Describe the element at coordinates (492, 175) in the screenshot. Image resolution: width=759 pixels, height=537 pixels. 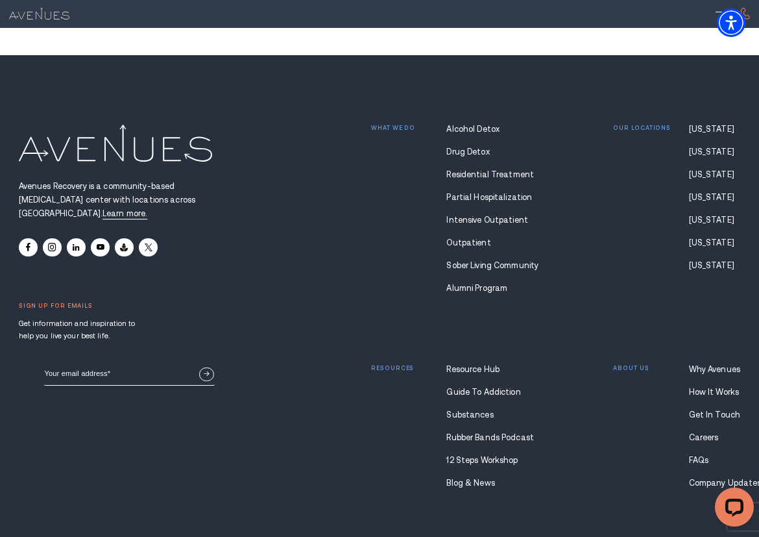
I see `a: Residential Treatment` at that location.